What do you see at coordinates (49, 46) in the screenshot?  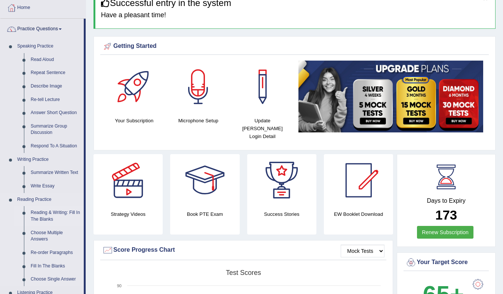 I see `a: Speaking Practice` at bounding box center [49, 46].